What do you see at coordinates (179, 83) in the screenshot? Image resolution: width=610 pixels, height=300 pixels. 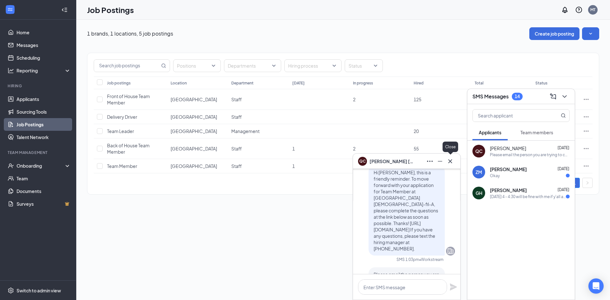 I see `div: Location` at bounding box center [179, 83].